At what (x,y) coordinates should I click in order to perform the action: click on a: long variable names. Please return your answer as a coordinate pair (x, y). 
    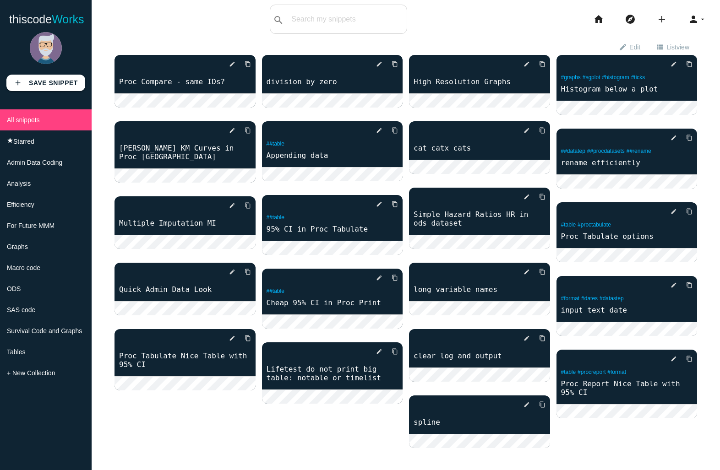
    Looking at the image, I should click on (480, 289).